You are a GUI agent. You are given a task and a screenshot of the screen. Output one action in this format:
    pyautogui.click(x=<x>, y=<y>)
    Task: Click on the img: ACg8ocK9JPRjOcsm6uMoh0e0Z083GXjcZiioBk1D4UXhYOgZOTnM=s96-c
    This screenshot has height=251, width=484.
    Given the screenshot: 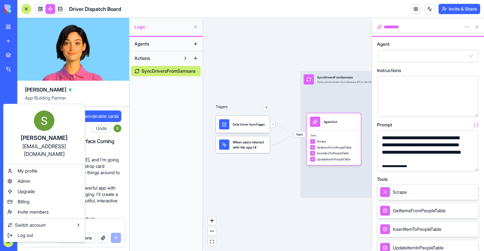 What is the action you would take?
    pyautogui.click(x=44, y=121)
    